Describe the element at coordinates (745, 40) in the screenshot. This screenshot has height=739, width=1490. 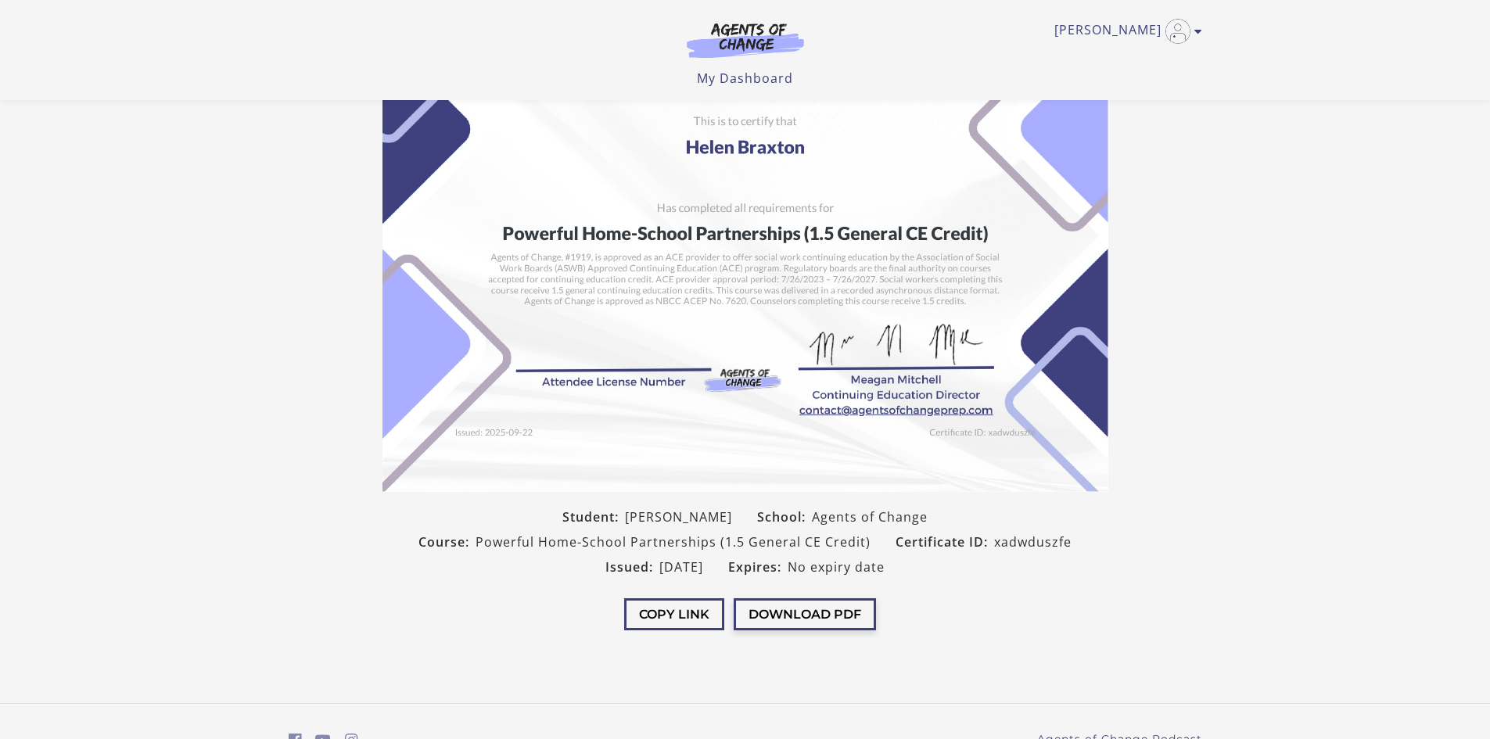
I see `img: Agents of Change Logo` at that location.